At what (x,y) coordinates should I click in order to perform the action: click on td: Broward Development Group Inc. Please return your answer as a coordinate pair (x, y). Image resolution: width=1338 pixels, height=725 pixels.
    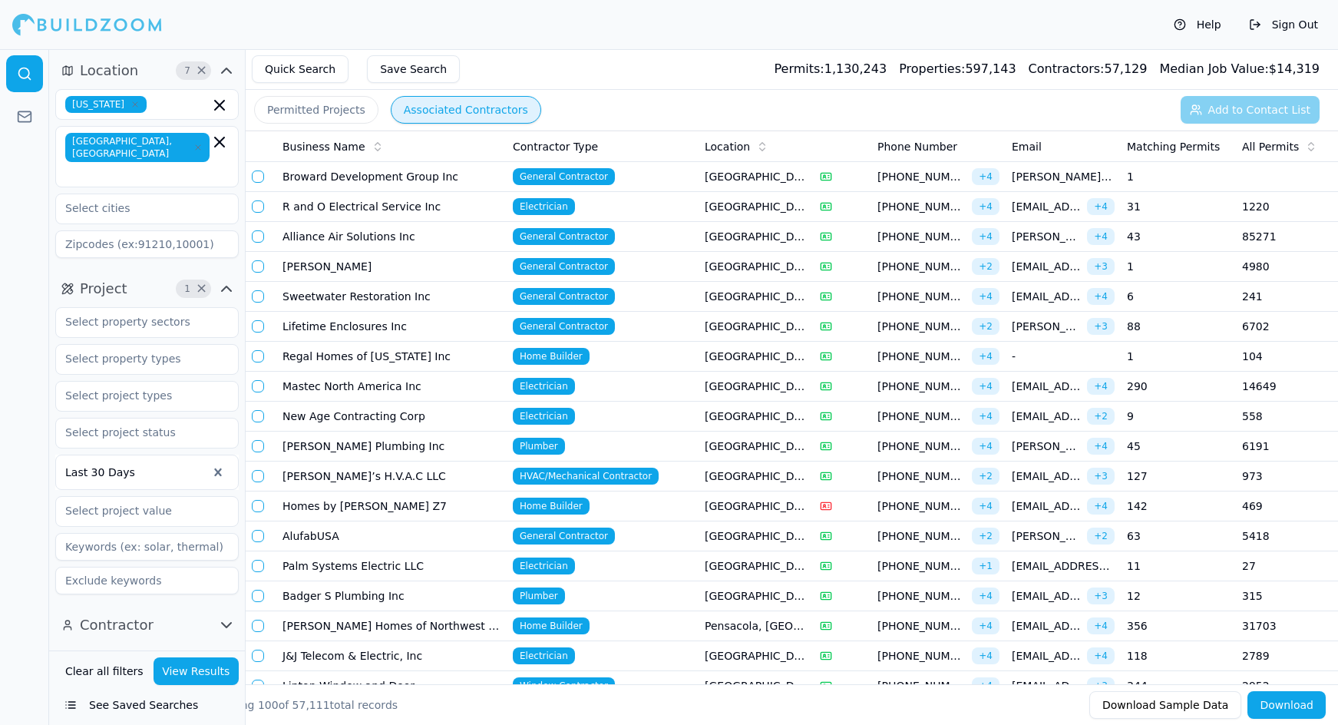
    Looking at the image, I should click on (391, 177).